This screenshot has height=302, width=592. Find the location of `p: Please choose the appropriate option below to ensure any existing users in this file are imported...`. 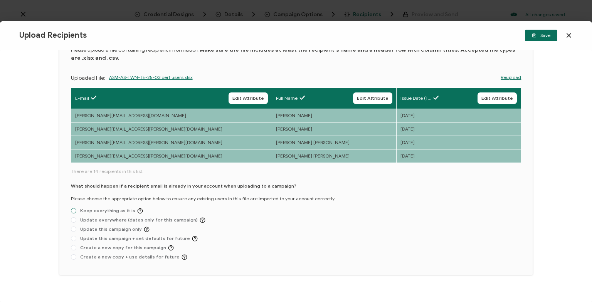

p: Please choose the appropriate option below to ensure any existing users in this file are imported... is located at coordinates (203, 199).